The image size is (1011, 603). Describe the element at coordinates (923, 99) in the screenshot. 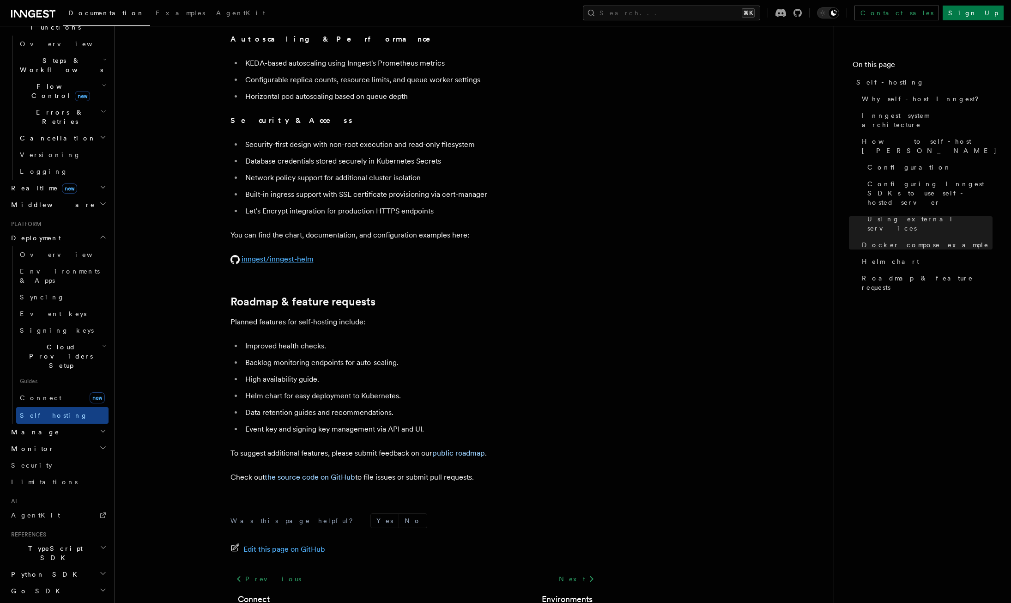

I see `span: Why self-host Inngest?` at that location.